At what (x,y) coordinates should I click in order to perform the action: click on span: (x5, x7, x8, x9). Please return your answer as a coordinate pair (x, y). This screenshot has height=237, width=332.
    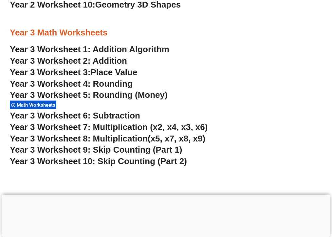
    Looking at the image, I should click on (177, 138).